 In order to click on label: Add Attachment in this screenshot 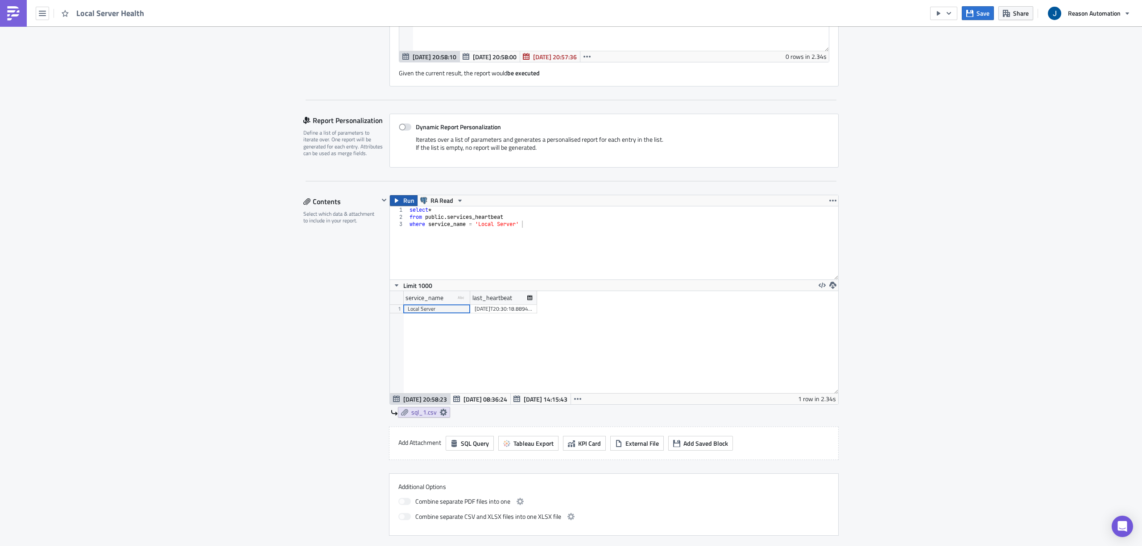, I will do `click(420, 443)`.